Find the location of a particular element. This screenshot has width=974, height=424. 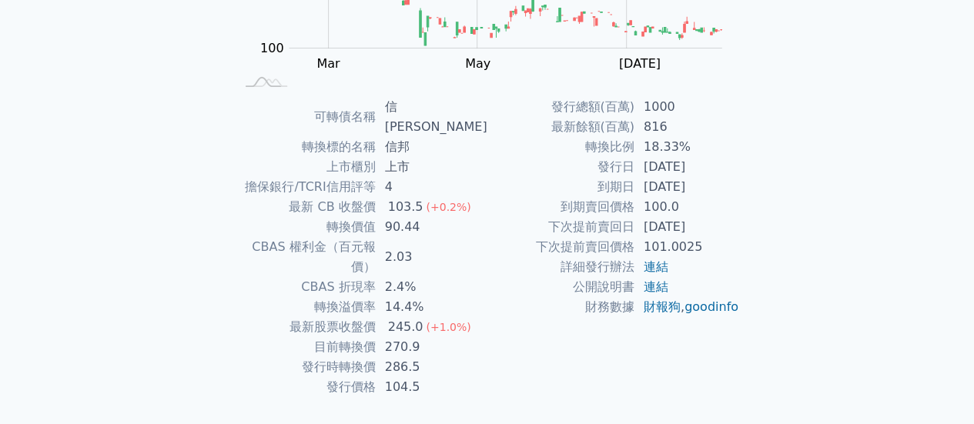

td: 到期賣回價格 is located at coordinates (560, 207).